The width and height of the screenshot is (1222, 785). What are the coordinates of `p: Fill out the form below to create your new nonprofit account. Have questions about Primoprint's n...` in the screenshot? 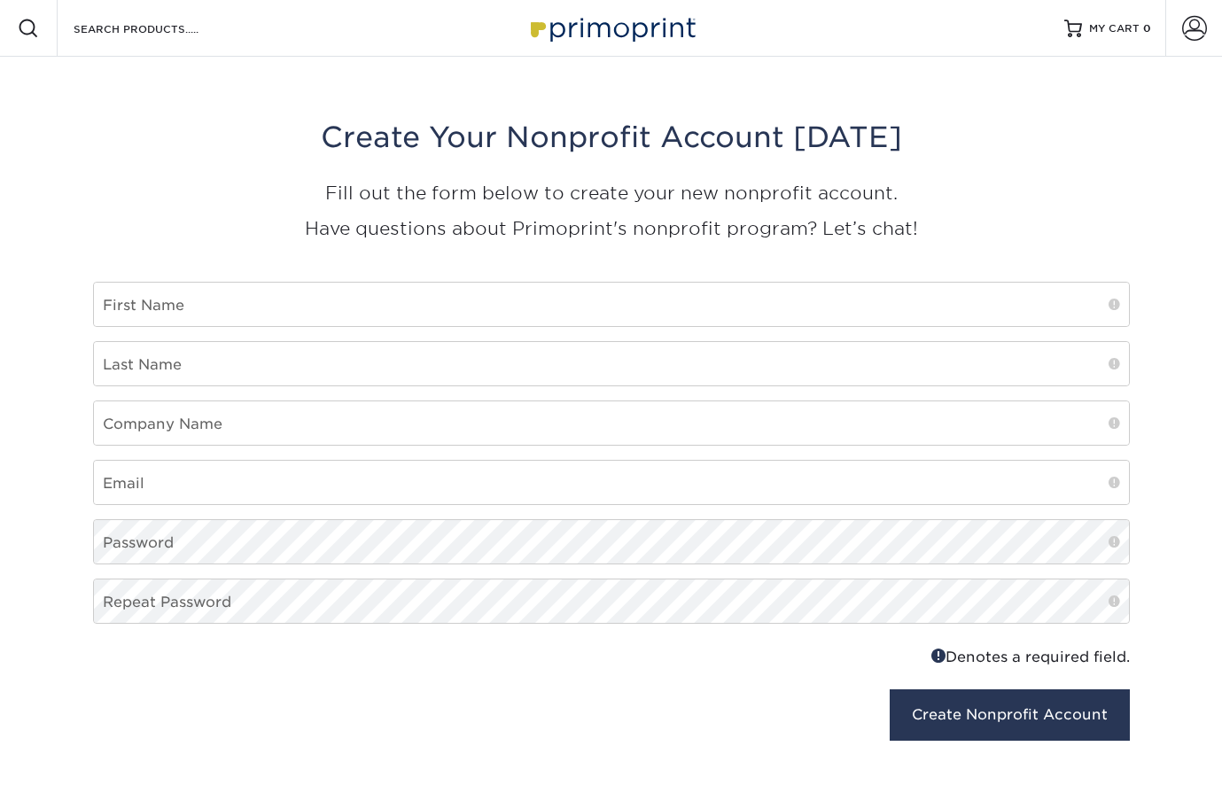 It's located at (612, 211).